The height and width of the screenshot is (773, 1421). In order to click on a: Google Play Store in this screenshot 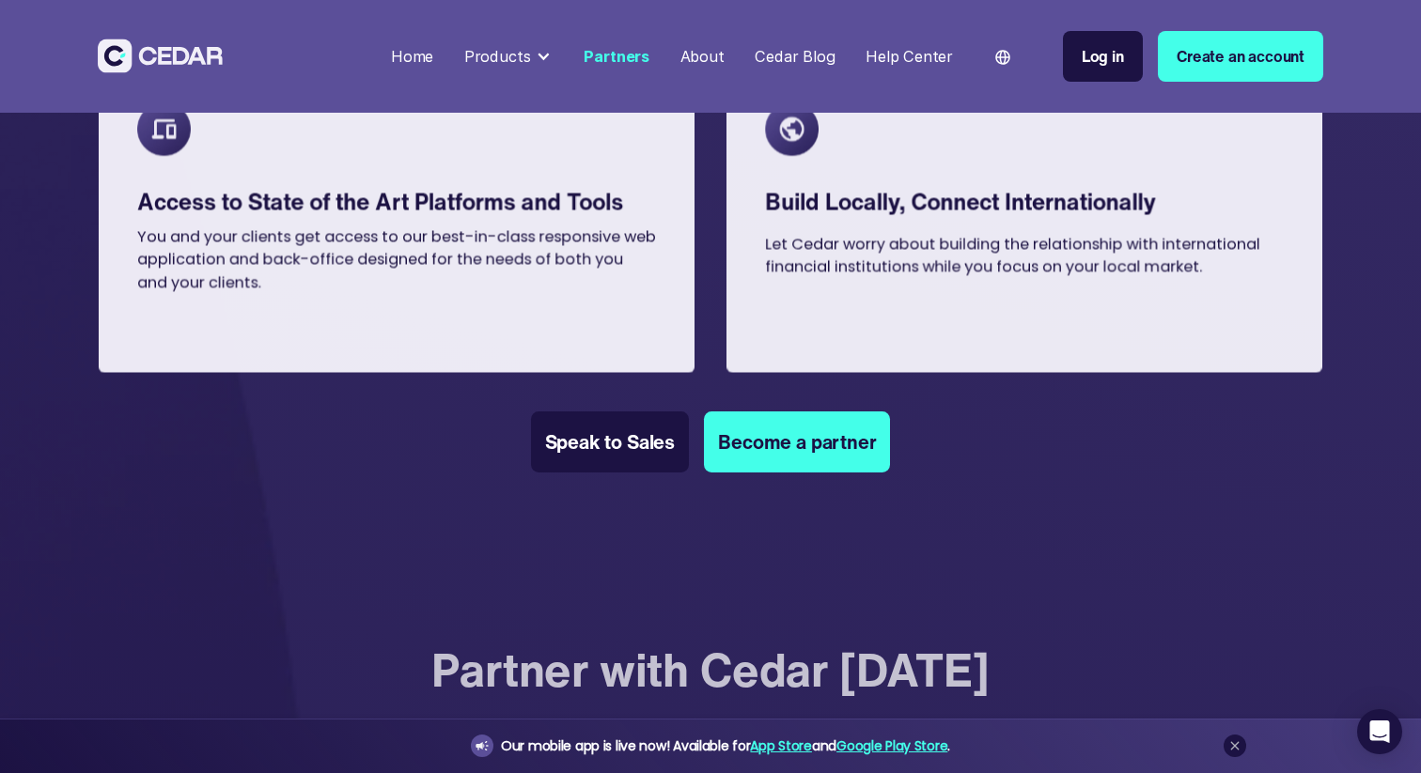, I will do `click(892, 746)`.